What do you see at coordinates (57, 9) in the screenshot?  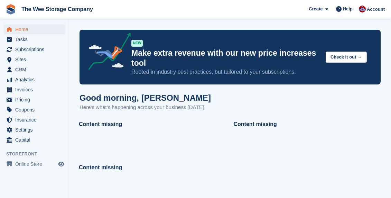 I see `a: The Wee Storage Company` at bounding box center [57, 9].